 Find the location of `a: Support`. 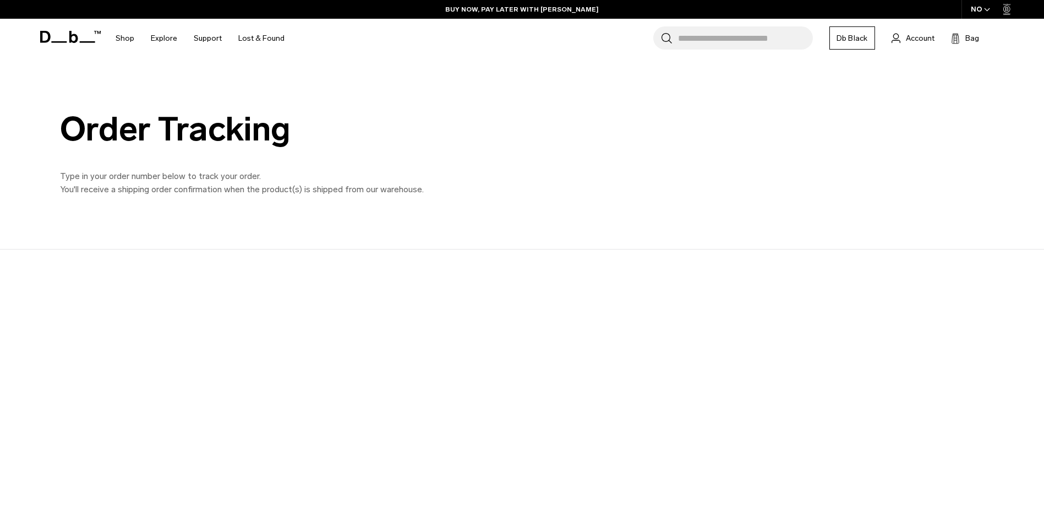

a: Support is located at coordinates (207, 38).